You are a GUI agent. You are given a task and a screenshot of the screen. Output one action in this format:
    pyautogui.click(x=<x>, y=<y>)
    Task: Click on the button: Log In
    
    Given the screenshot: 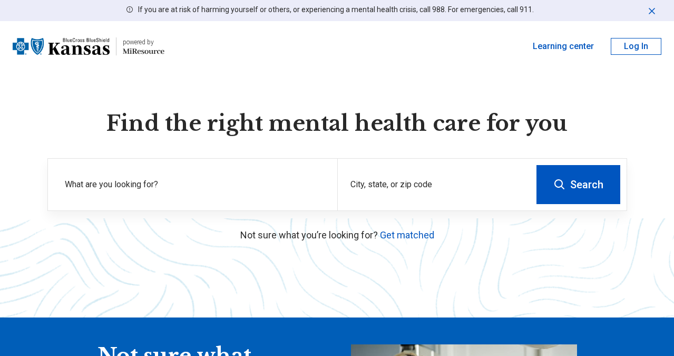 What is the action you would take?
    pyautogui.click(x=636, y=46)
    